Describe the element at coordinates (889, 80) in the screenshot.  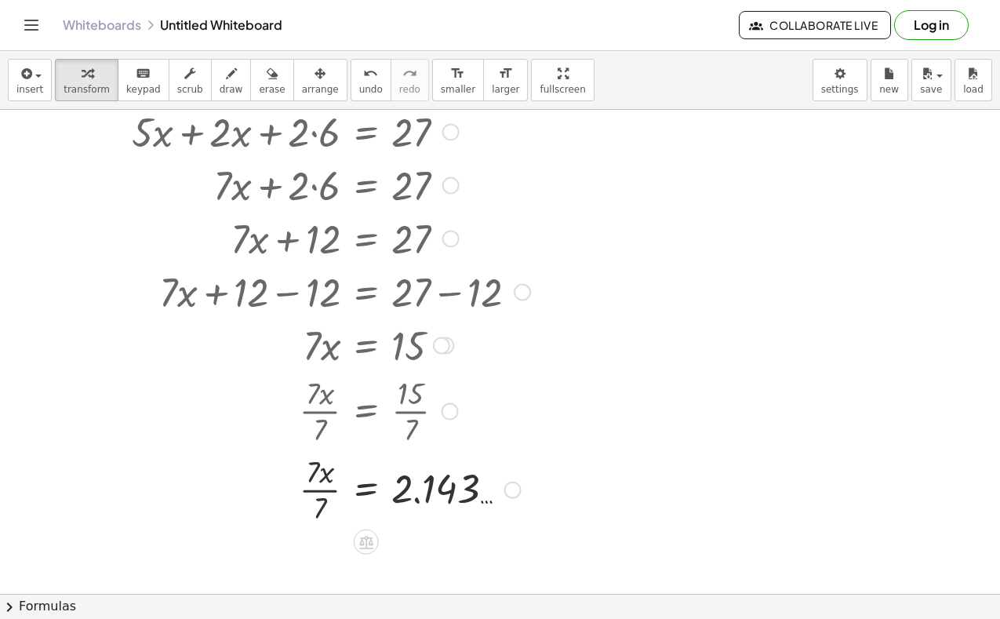
I see `button: new` at that location.